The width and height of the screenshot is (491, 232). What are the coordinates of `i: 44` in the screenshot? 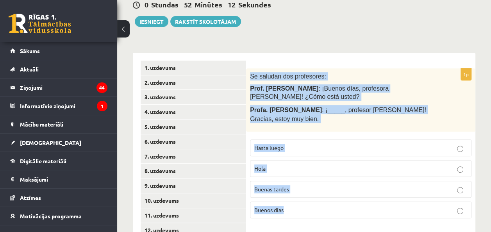 It's located at (102, 87).